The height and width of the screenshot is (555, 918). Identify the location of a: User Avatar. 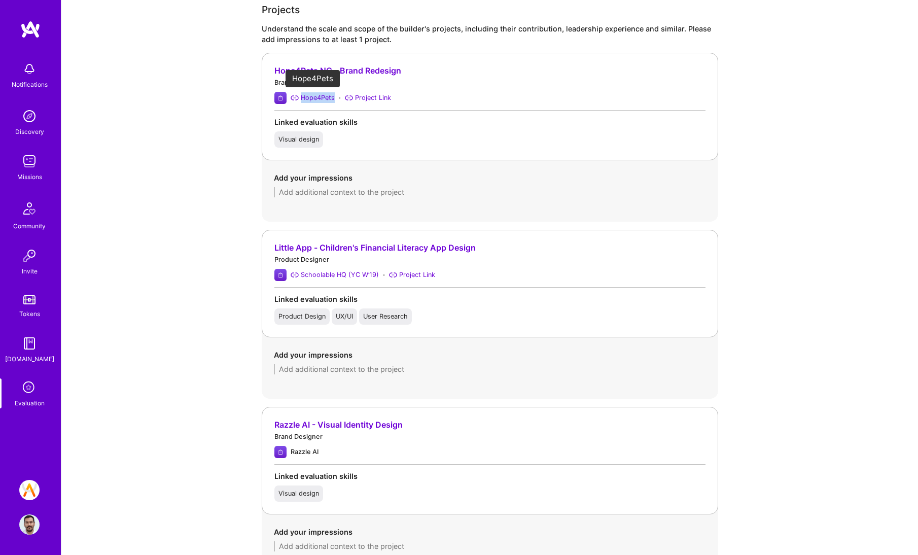
(29, 525).